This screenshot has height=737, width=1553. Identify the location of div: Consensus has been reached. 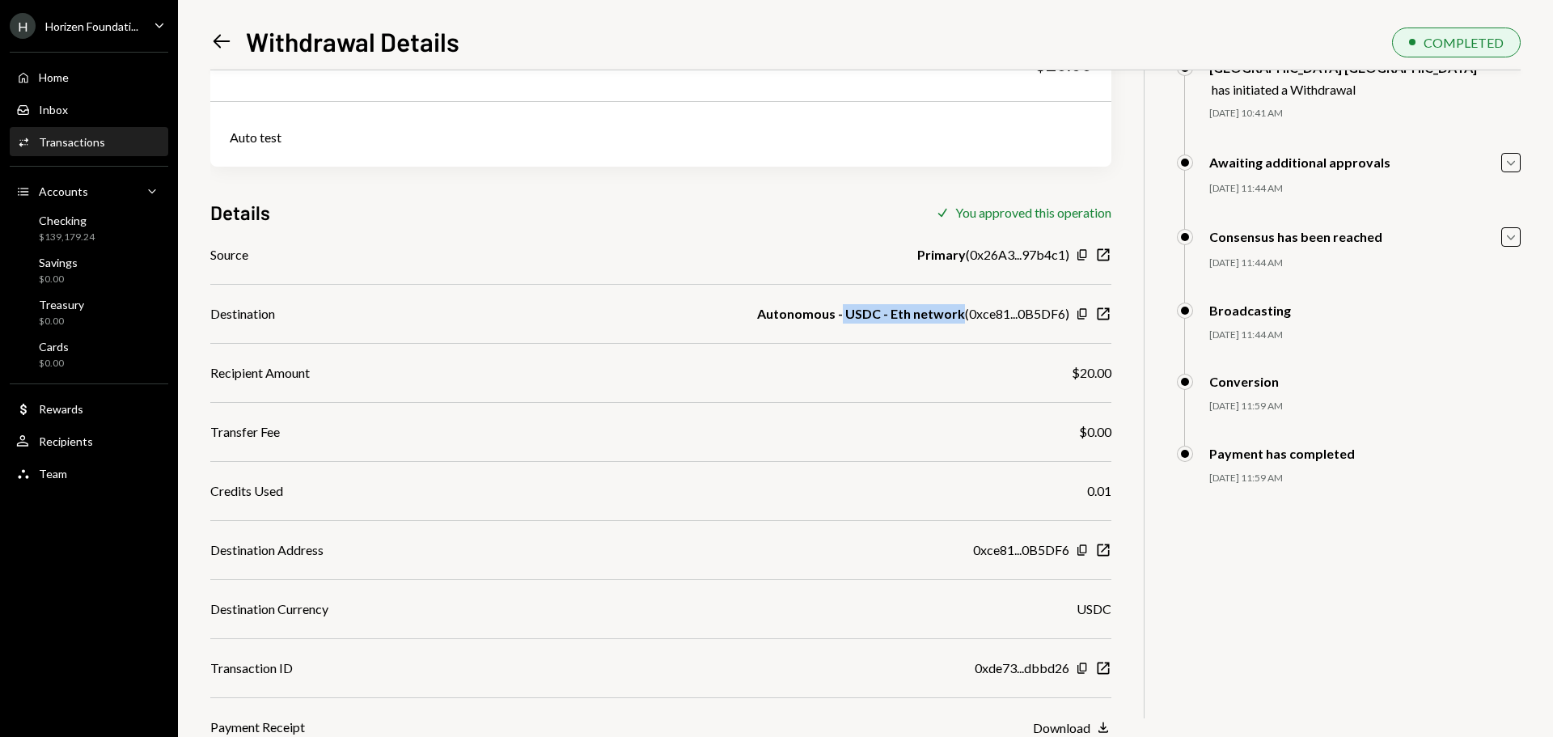
(1296, 236).